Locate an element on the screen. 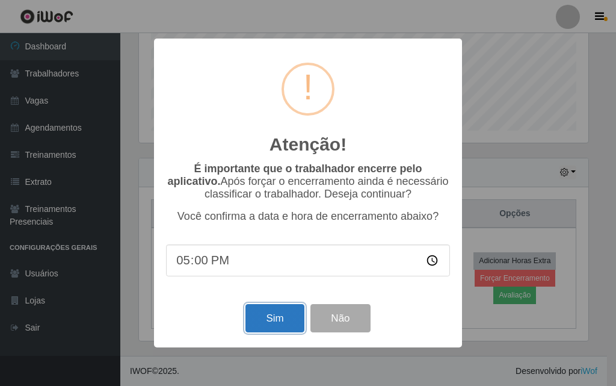 The height and width of the screenshot is (386, 616). b: É importante que o trabalhador encerre pelo aplicativo. is located at coordinates (294, 174).